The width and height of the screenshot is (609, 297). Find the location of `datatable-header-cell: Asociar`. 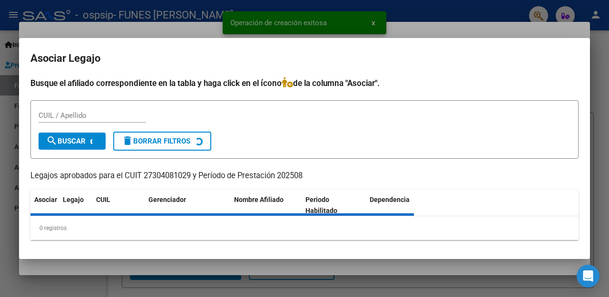

datatable-header-cell: Asociar is located at coordinates (45, 205).